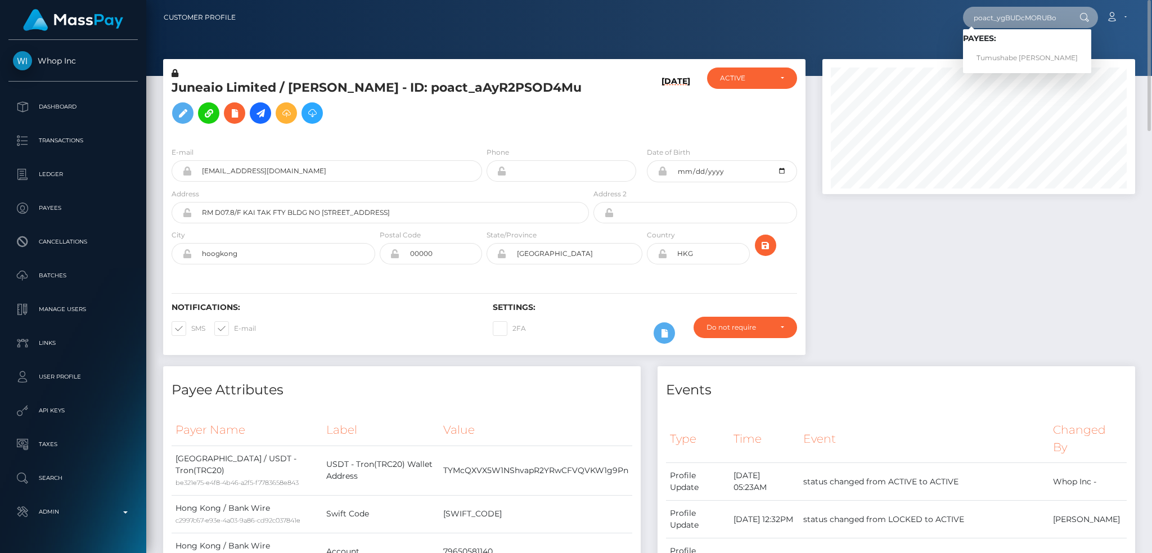 This screenshot has width=1152, height=553. What do you see at coordinates (610, 194) in the screenshot?
I see `label: Address 2` at bounding box center [610, 194].